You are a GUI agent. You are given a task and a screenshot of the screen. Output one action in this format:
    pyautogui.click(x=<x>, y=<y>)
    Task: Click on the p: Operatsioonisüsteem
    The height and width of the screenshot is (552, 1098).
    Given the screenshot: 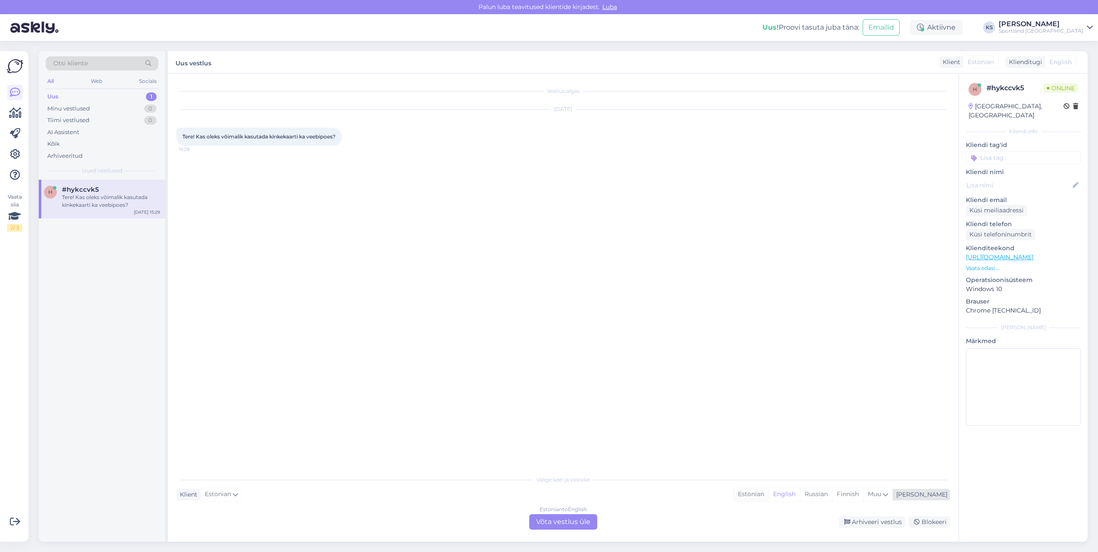 What is the action you would take?
    pyautogui.click(x=1023, y=280)
    